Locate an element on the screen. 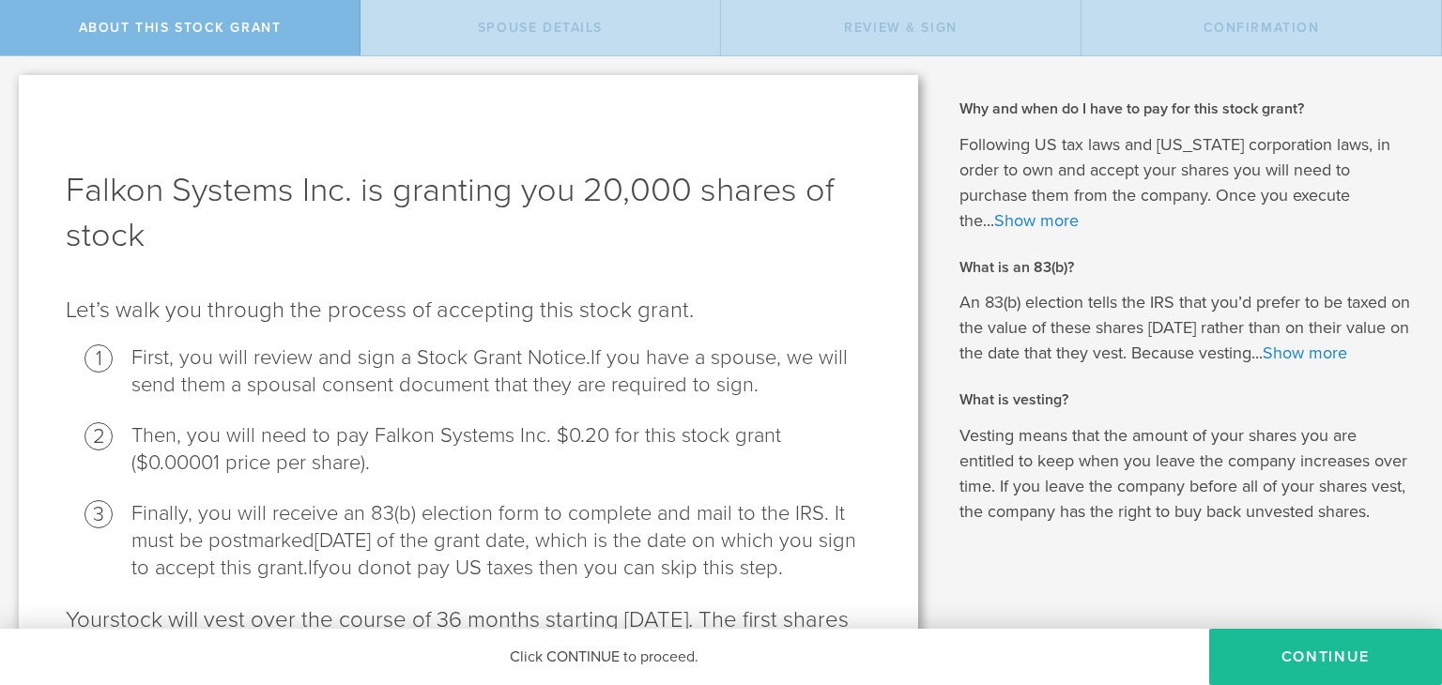 The width and height of the screenshot is (1442, 685). p: Vesting means that the amount of your shares you are entitled to keep when you leave the company ... is located at coordinates (1187, 474).